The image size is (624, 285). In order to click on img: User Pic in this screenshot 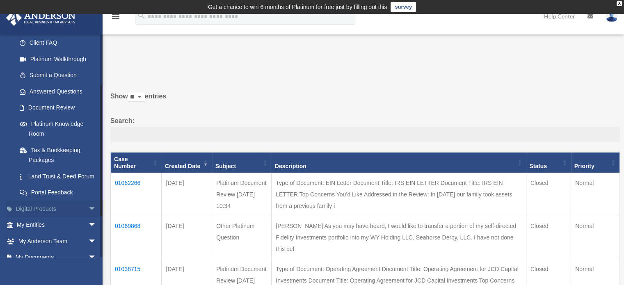, I will do `click(612, 16)`.